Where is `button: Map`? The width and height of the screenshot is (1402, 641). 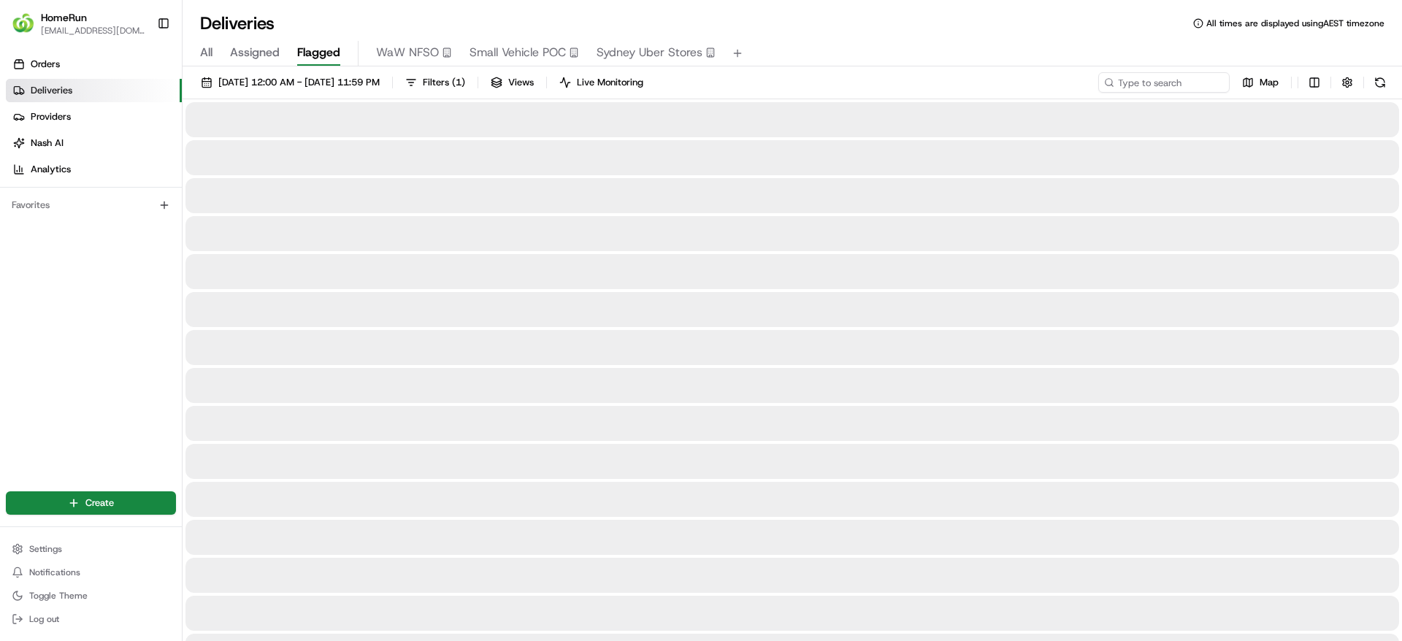 button: Map is located at coordinates (1261, 83).